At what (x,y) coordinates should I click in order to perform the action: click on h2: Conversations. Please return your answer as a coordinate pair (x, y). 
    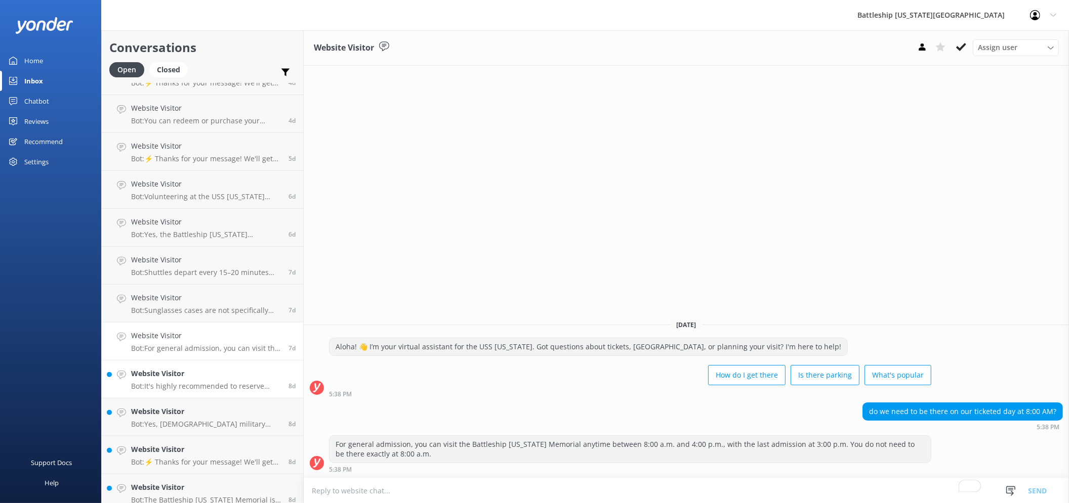
    Looking at the image, I should click on (202, 48).